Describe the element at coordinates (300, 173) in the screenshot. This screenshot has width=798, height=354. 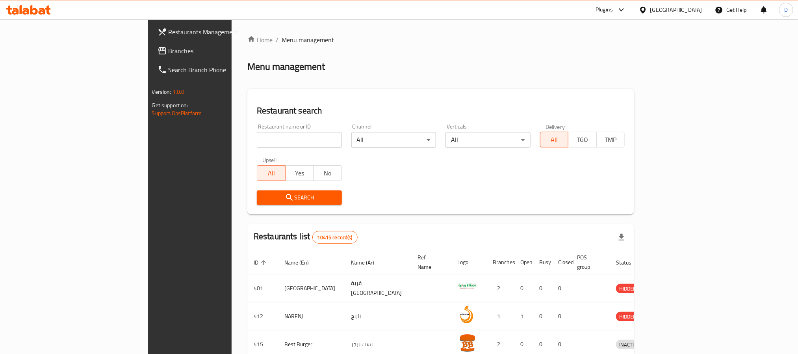
I see `span: Yes` at that location.